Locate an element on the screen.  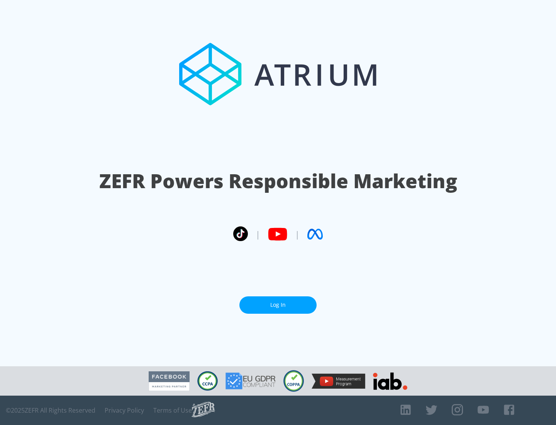
h1: ZEFR Powers Responsible Marketing is located at coordinates (278, 181).